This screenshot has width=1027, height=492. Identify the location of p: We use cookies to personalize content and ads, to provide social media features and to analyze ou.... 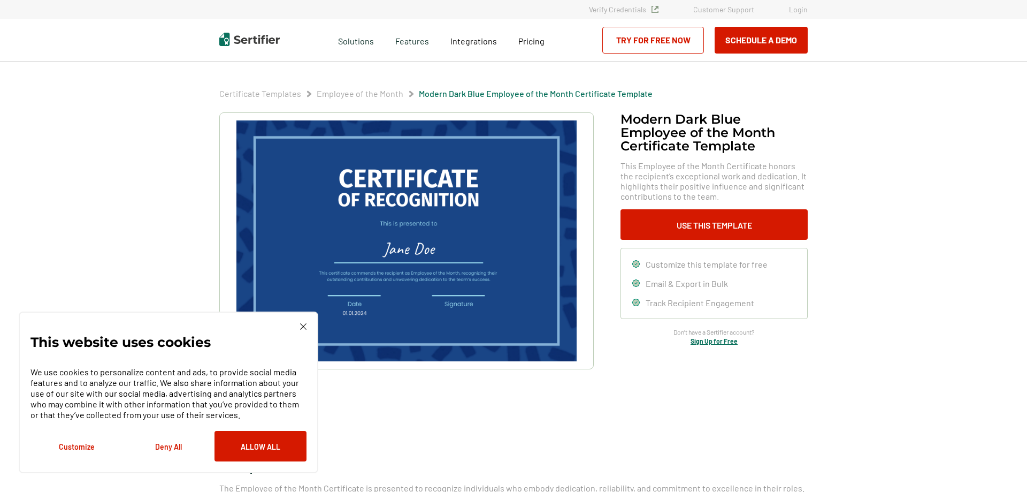
(169, 393).